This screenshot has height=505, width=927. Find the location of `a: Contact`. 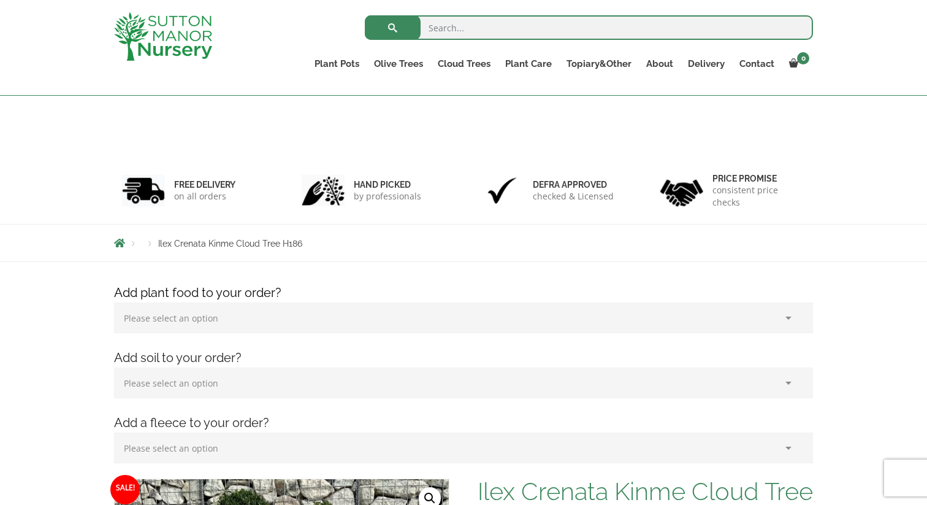

a: Contact is located at coordinates (757, 64).